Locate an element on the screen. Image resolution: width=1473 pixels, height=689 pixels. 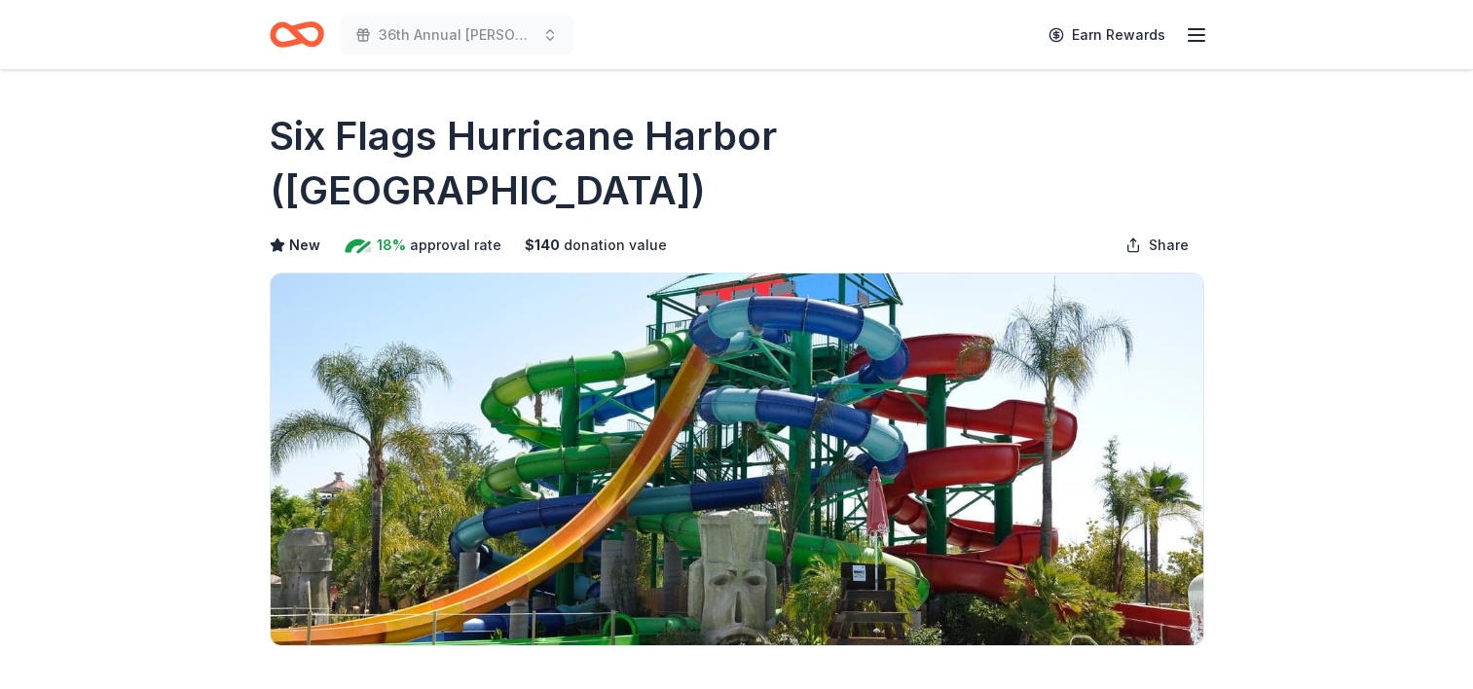
span: approval rate is located at coordinates (456, 245).